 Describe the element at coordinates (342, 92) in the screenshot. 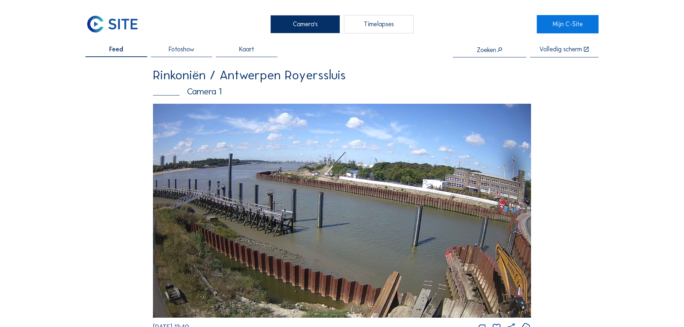

I see `div: Camera 1` at that location.